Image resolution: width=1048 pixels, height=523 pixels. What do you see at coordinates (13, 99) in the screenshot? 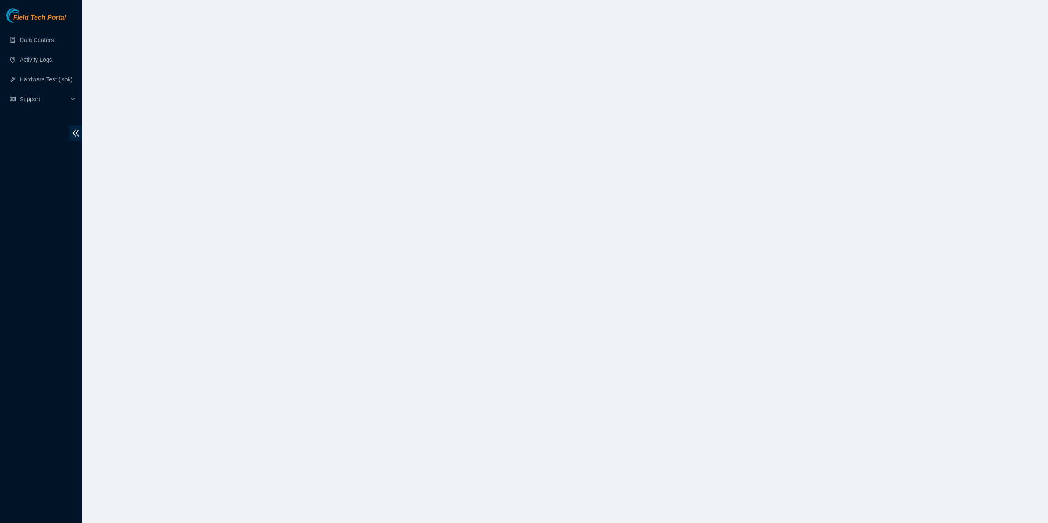
I see `span: read` at bounding box center [13, 99].